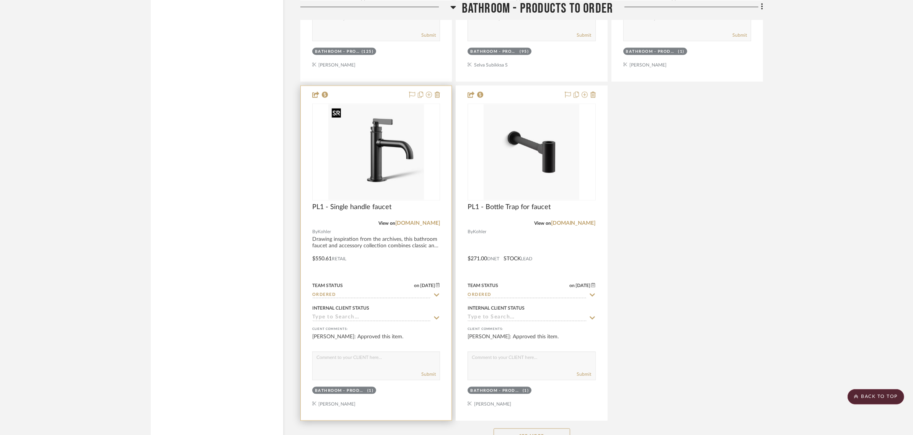 Image resolution: width=913 pixels, height=435 pixels. I want to click on span: PL1 - Bottle Trap for faucet, so click(509, 207).